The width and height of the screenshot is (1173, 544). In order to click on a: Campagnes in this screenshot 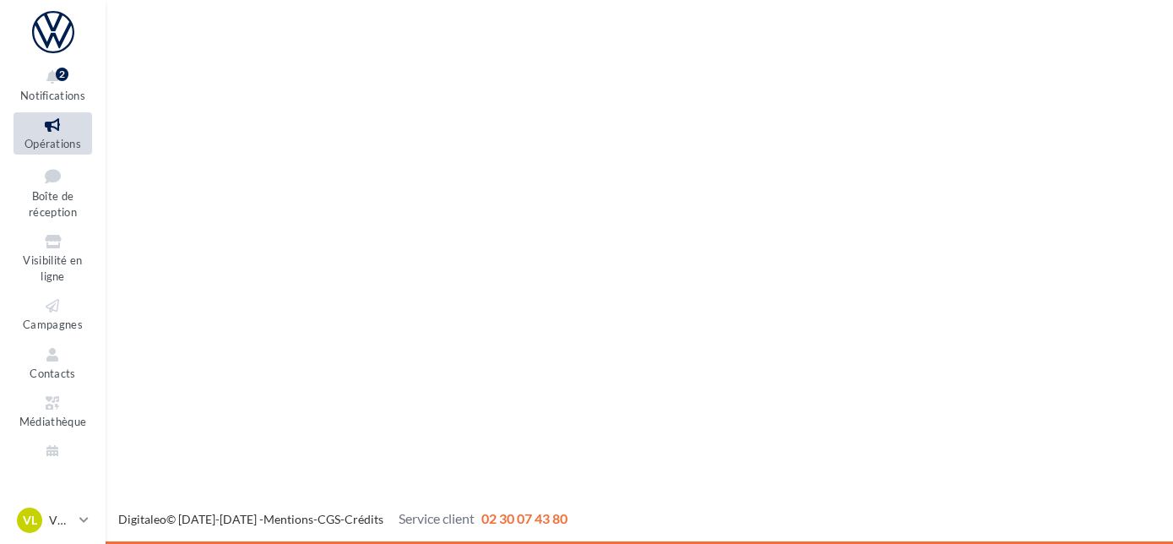, I will do `click(52, 313)`.